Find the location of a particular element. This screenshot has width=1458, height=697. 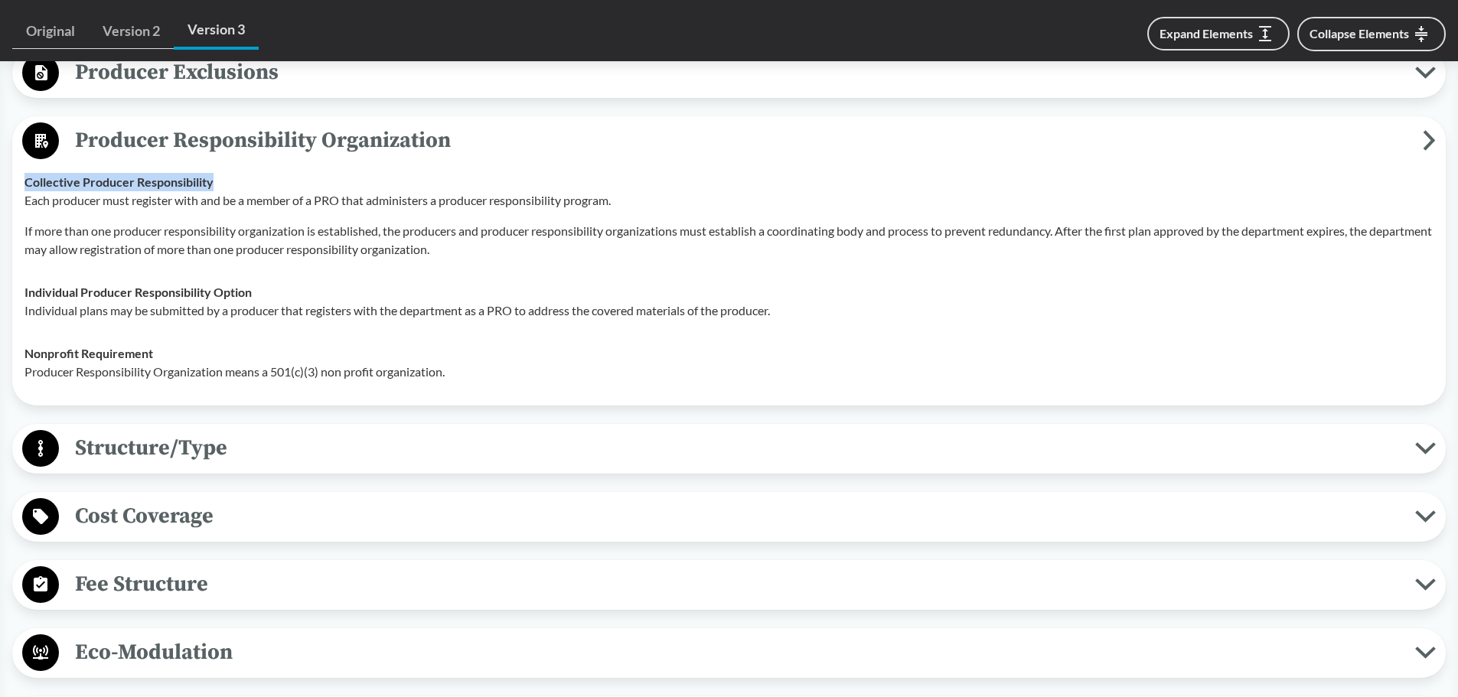

span: Producer Exclusions is located at coordinates (737, 72).